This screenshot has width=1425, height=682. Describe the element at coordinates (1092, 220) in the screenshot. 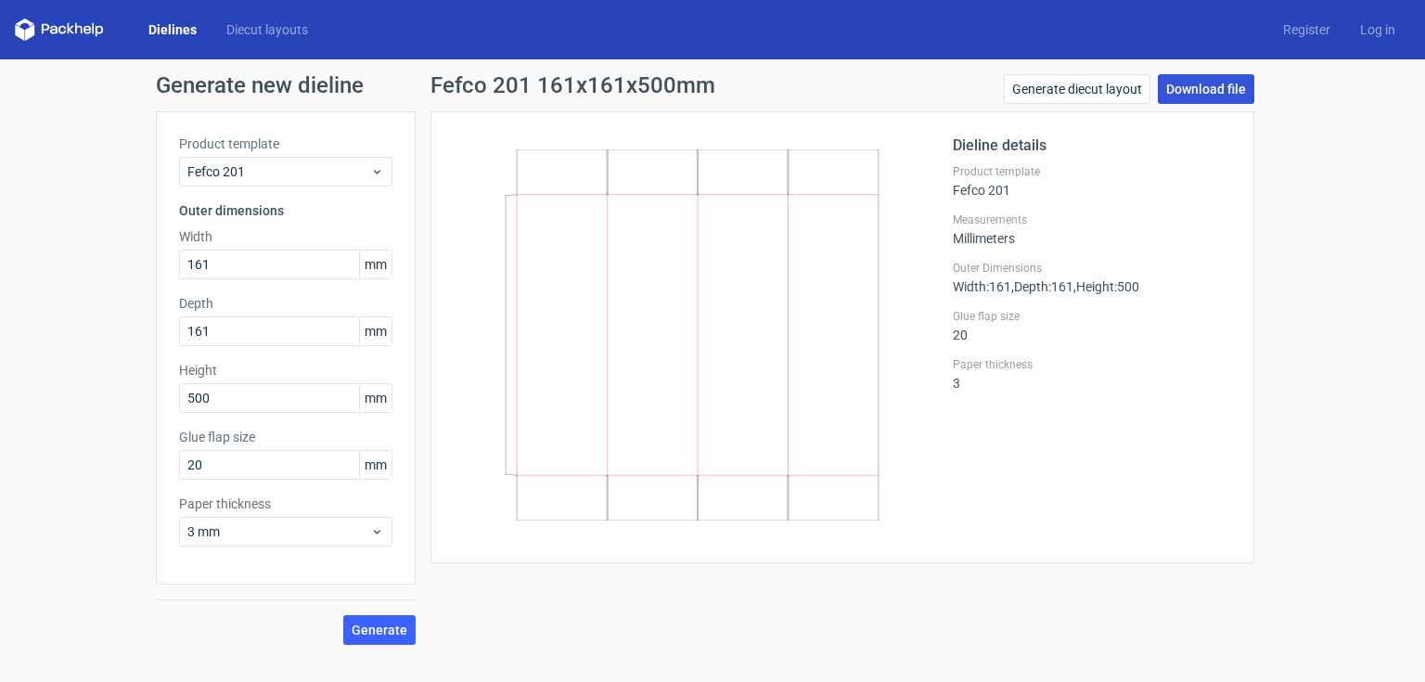

I see `label: Measurements` at that location.